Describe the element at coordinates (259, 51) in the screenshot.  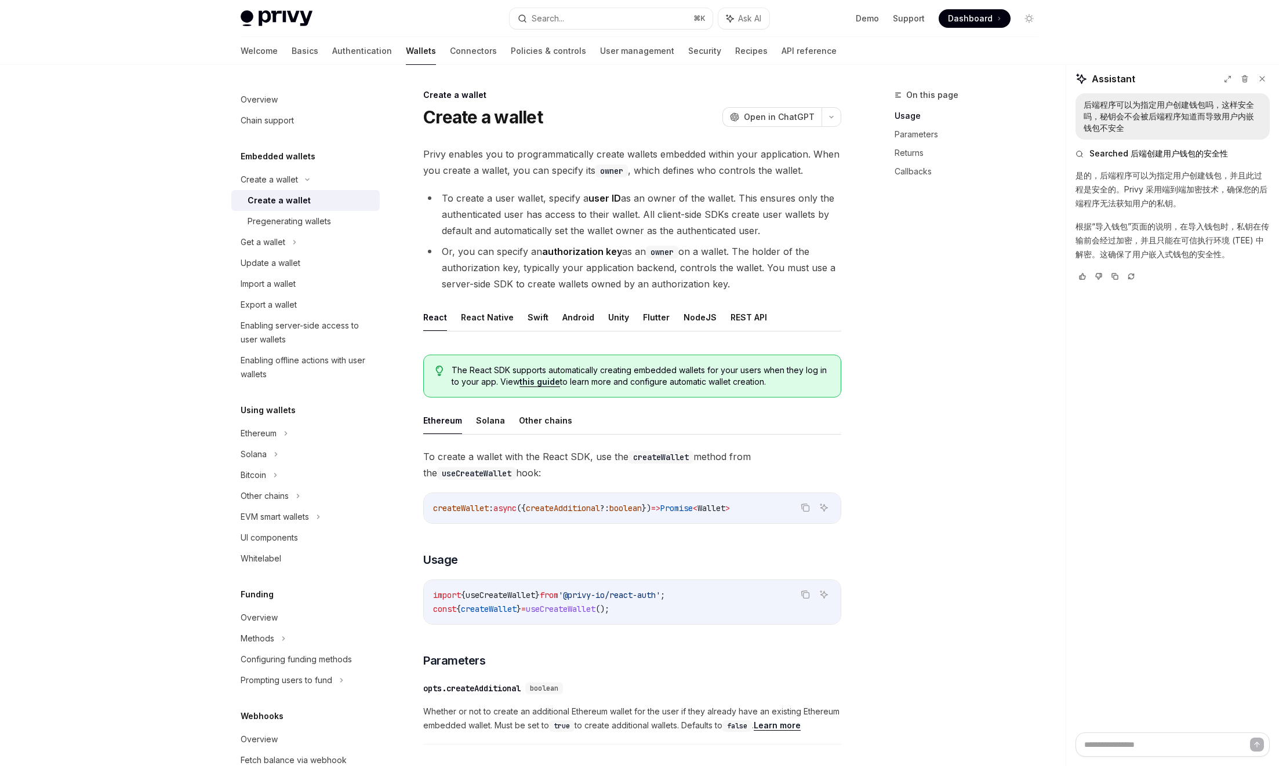
I see `a: Welcome` at that location.